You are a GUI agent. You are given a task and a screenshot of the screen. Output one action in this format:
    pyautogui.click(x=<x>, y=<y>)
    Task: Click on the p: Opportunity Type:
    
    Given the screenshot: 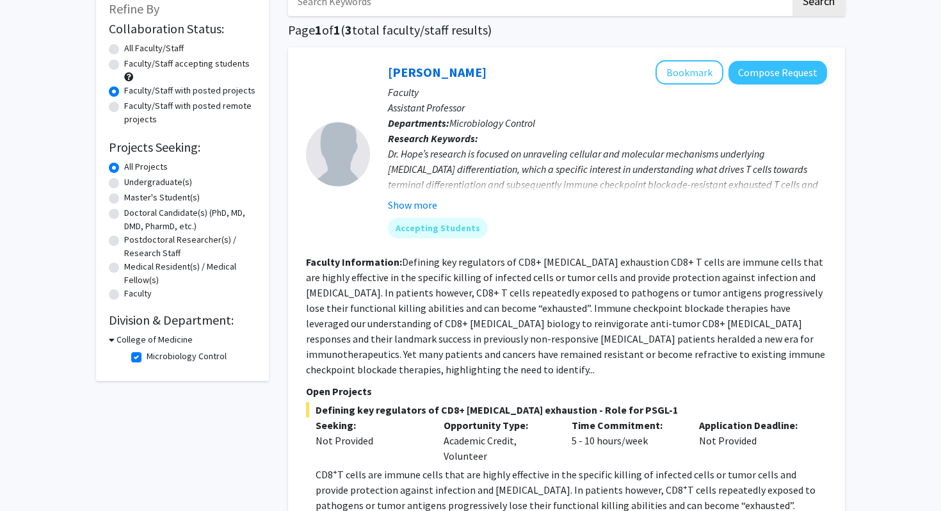 What is the action you would take?
    pyautogui.click(x=498, y=425)
    